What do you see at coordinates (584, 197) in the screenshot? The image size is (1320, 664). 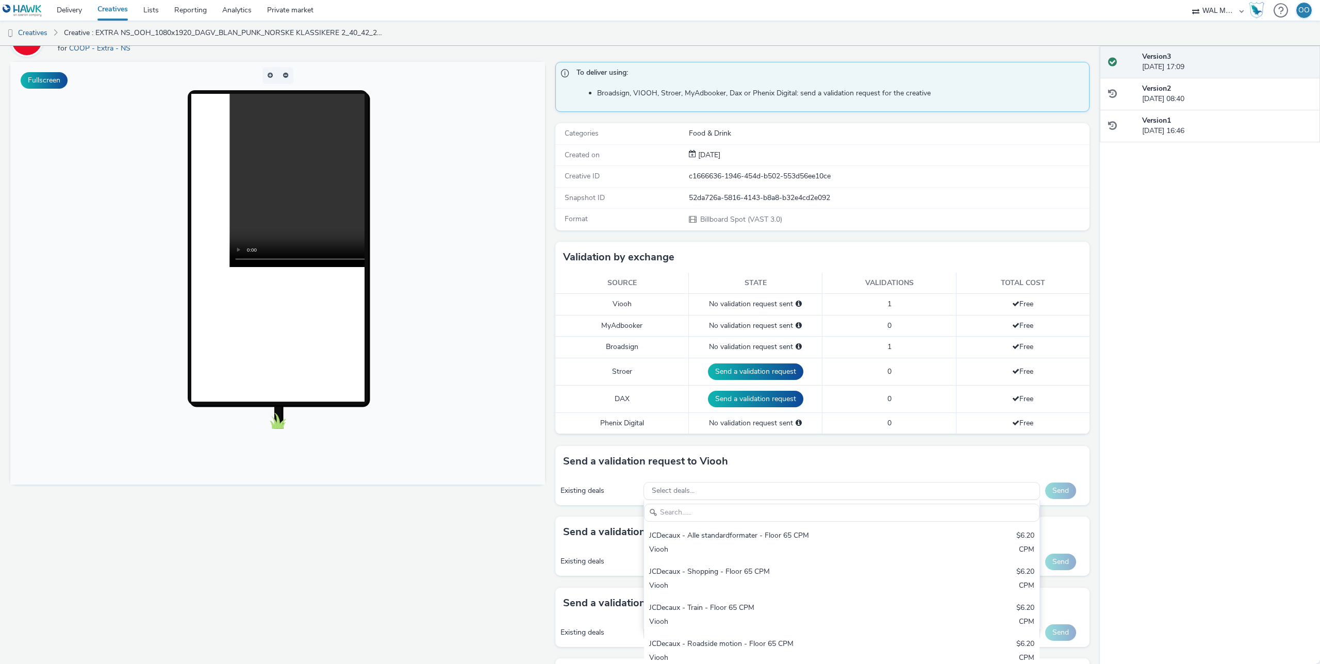 I see `span: Snapshot ID` at bounding box center [584, 197].